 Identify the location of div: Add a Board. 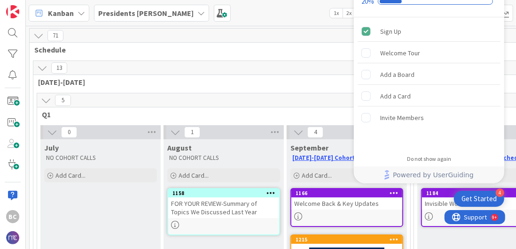
(397, 75).